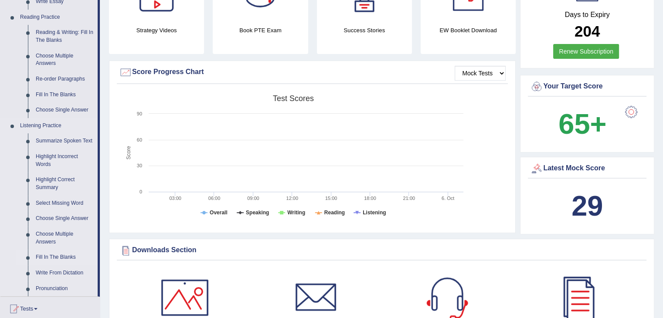  I want to click on text: 90, so click(140, 114).